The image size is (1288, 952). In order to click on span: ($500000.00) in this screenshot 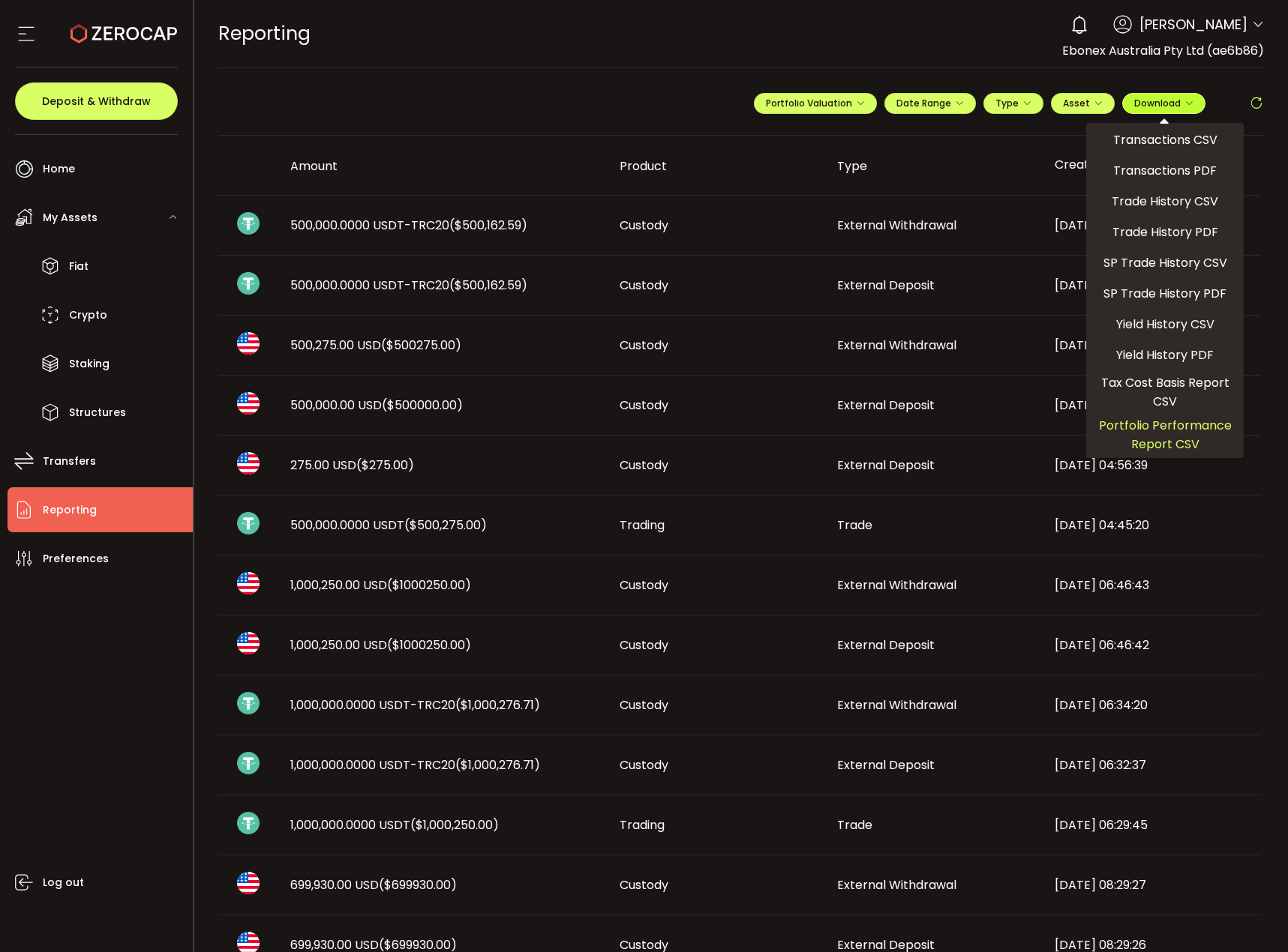, I will do `click(423, 405)`.